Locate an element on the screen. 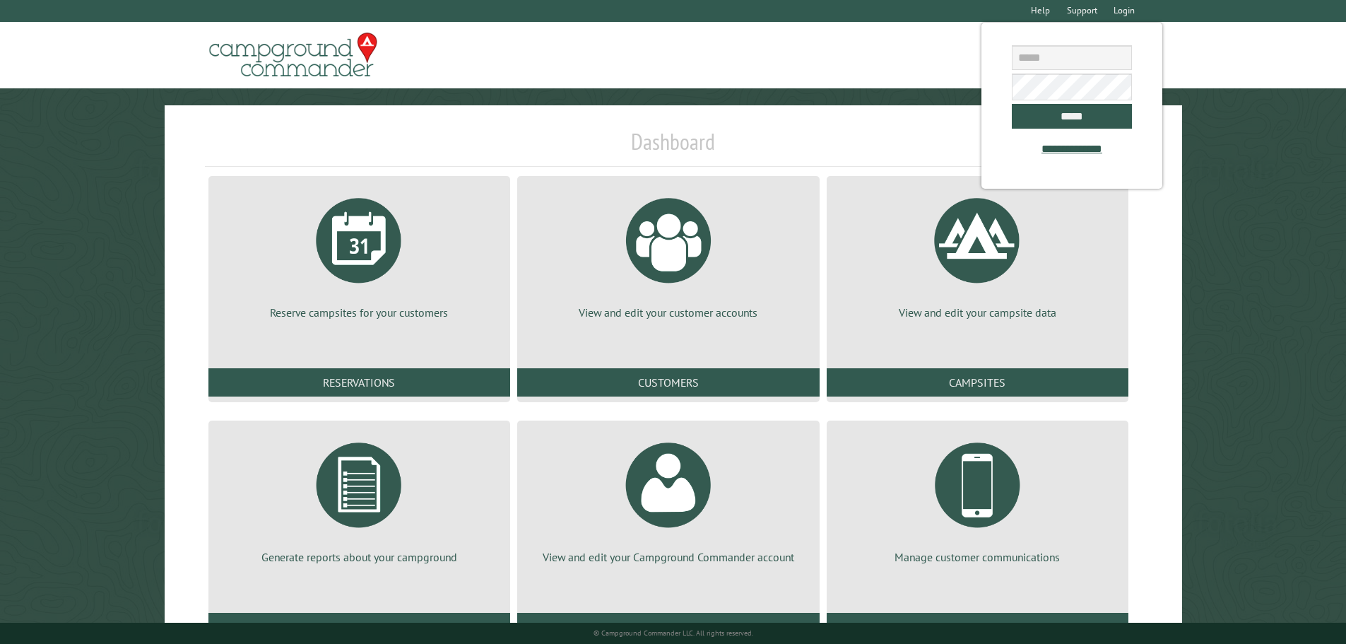 The height and width of the screenshot is (644, 1346). small: © Campground Commander LLC. All rights reserved. is located at coordinates (673, 632).